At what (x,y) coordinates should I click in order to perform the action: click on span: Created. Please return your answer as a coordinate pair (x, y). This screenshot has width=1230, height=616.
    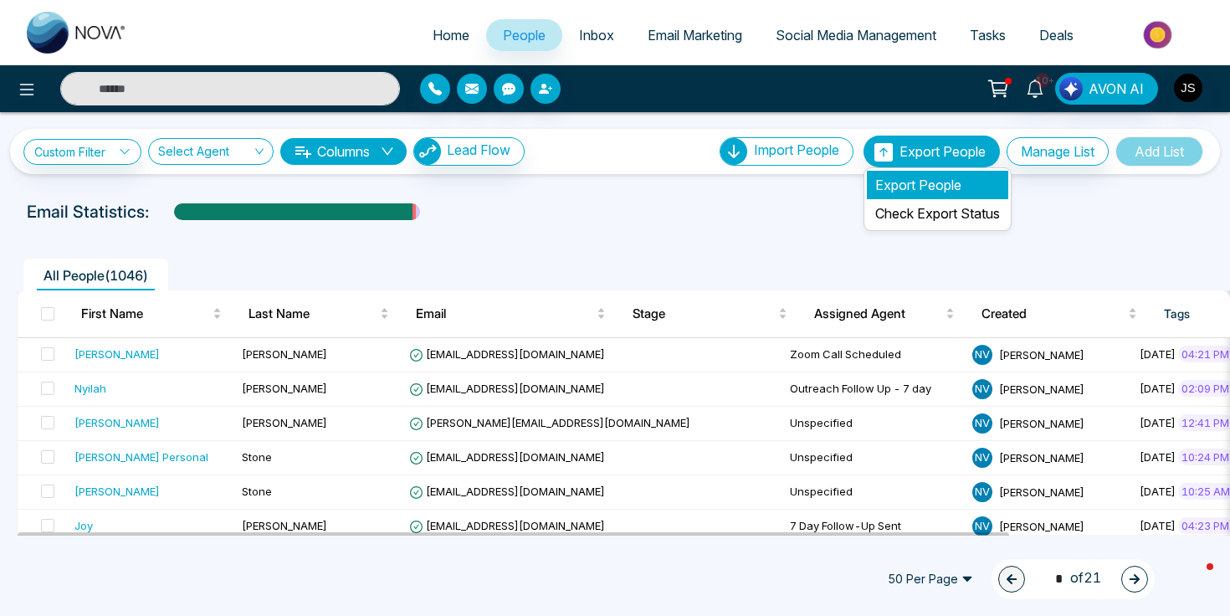
    Looking at the image, I should click on (1052, 314).